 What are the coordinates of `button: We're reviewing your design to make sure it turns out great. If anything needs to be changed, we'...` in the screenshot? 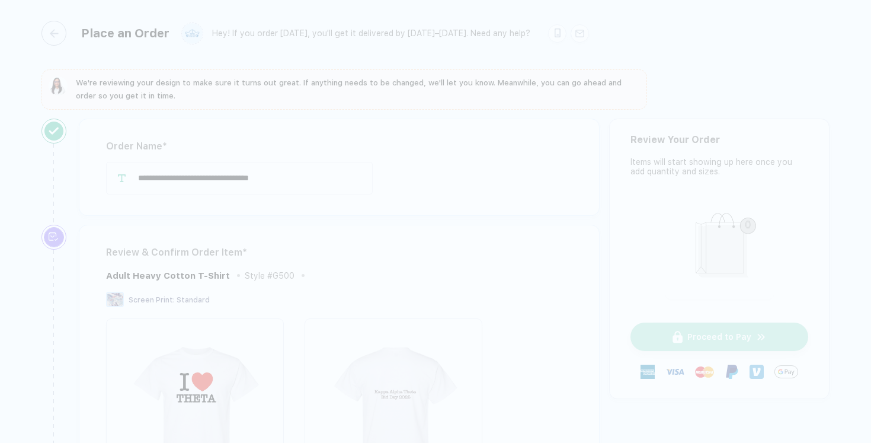 It's located at (344, 90).